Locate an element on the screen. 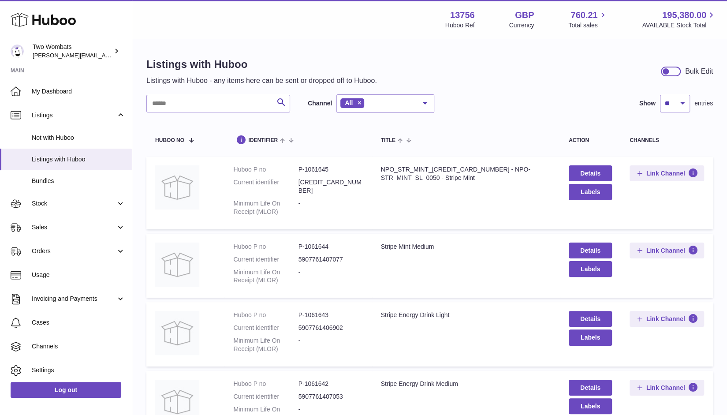 Image resolution: width=727 pixels, height=415 pixels. span: Bundles is located at coordinates (78, 181).